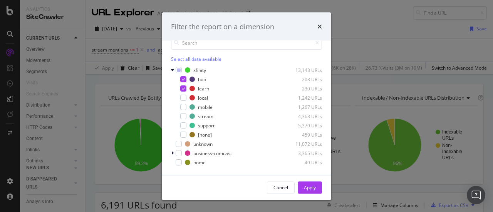 This screenshot has width=493, height=212. I want to click on div: 13,143 URLs, so click(303, 70).